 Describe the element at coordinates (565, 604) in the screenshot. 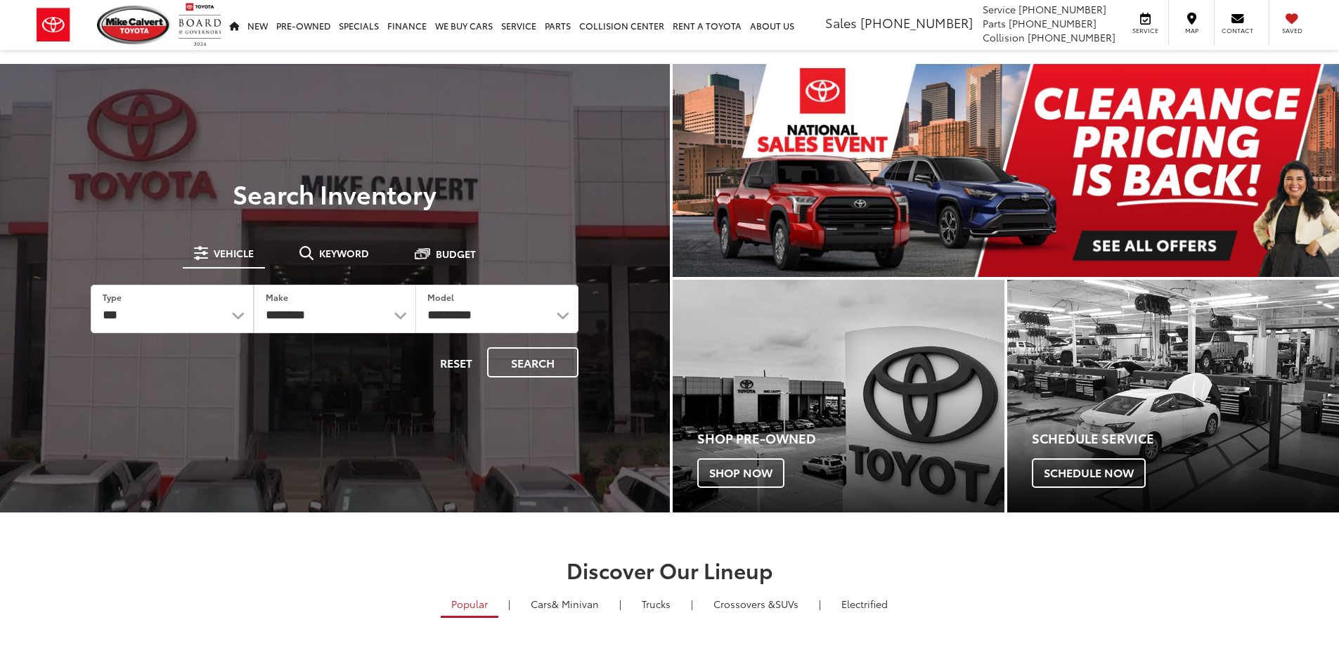

I see `a: Cars` at that location.